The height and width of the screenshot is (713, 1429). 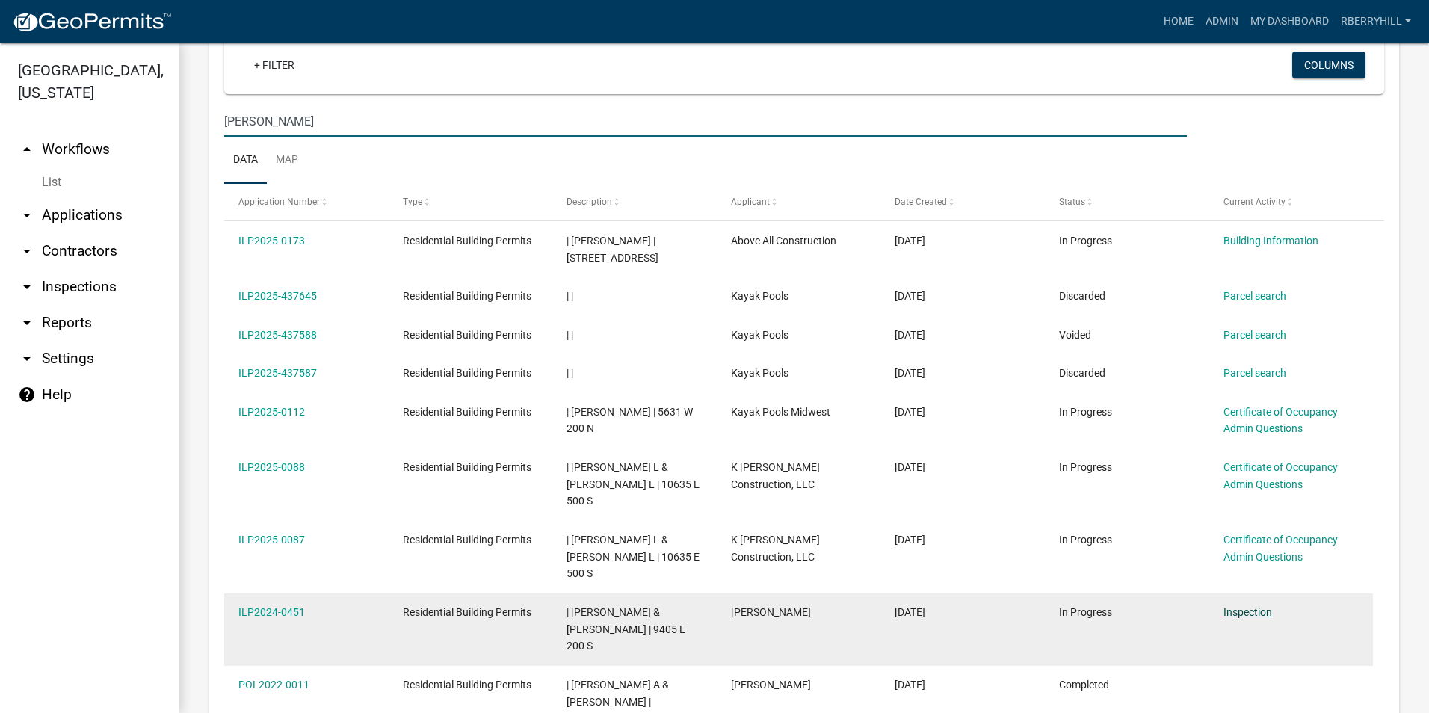 I want to click on span: Status, so click(x=1072, y=202).